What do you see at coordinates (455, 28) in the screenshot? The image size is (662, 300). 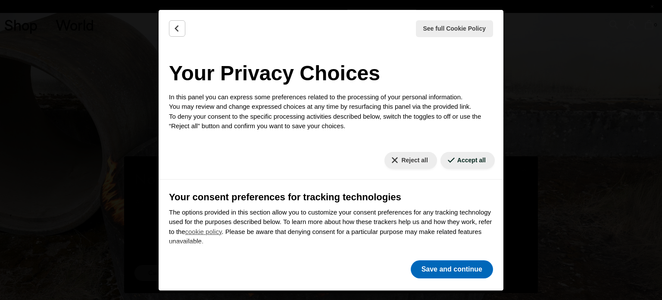 I see `font: See full Cookie Policy` at bounding box center [455, 28].